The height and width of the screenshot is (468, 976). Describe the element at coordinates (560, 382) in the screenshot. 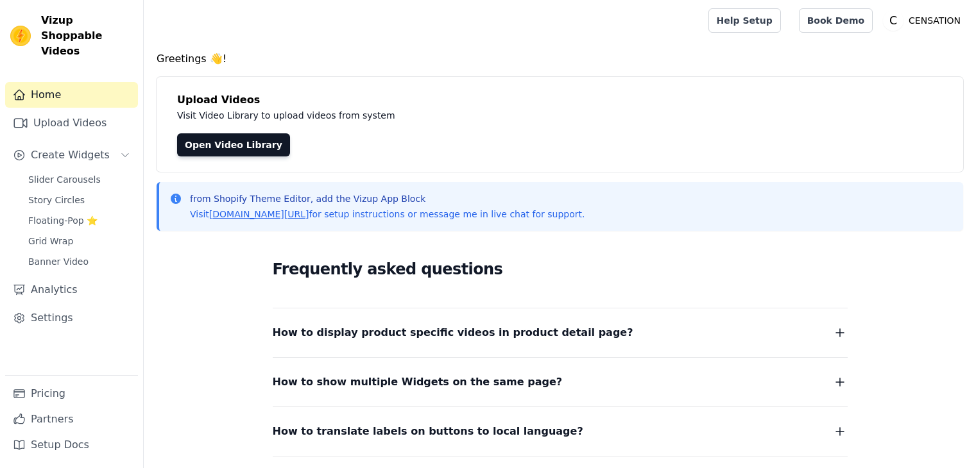

I see `button: How to show multiple Widgets on the same page?` at that location.